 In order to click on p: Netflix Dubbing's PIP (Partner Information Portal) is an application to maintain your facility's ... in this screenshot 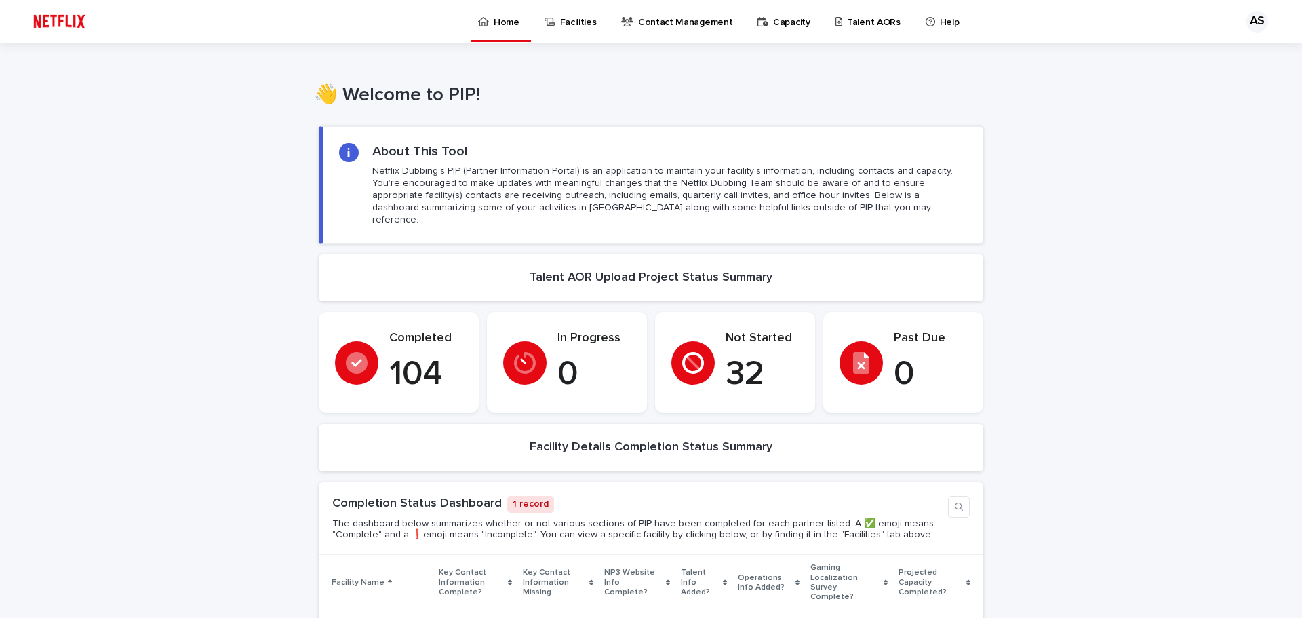, I will do `click(670, 195)`.